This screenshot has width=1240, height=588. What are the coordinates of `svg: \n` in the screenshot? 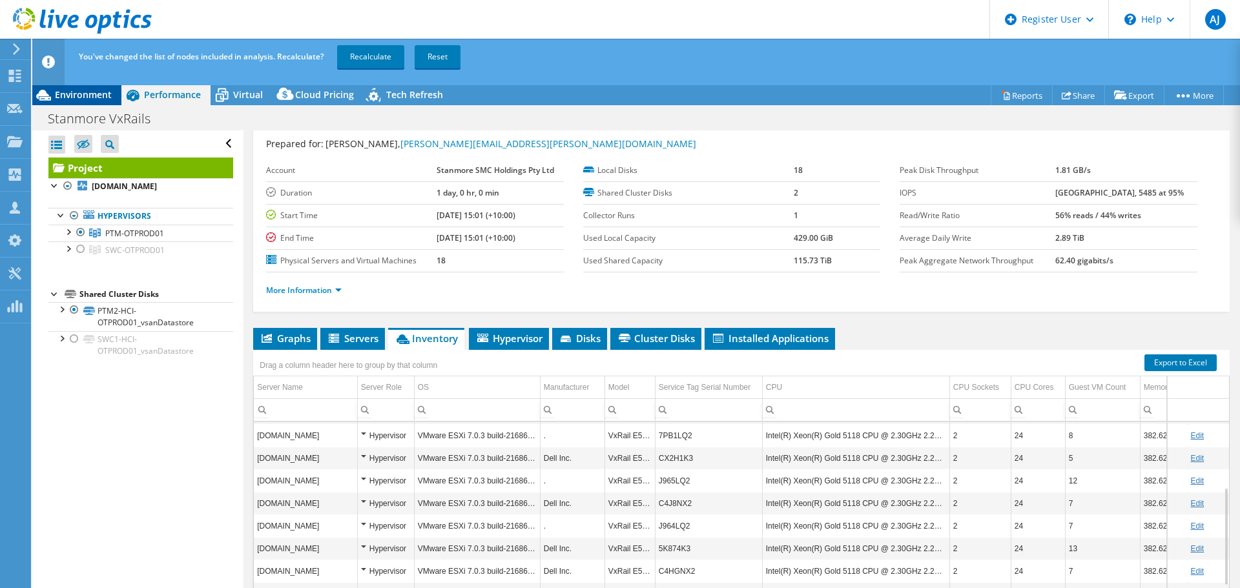 It's located at (1130, 19).